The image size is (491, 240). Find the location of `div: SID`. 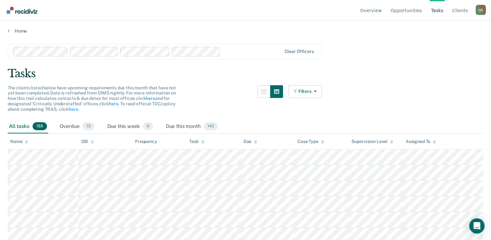

div: SID is located at coordinates (88, 142).